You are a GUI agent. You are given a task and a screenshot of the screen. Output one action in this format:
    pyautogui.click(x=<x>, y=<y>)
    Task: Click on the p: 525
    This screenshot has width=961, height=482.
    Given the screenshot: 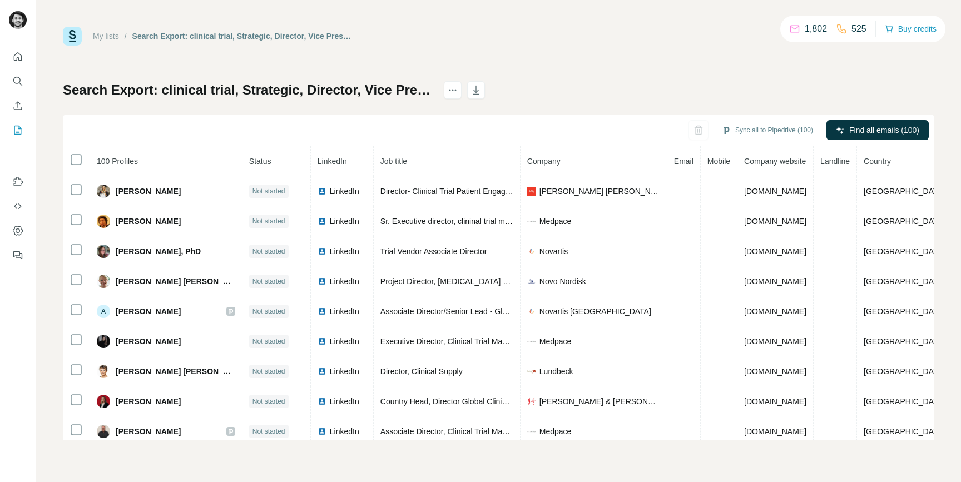 What is the action you would take?
    pyautogui.click(x=858, y=29)
    